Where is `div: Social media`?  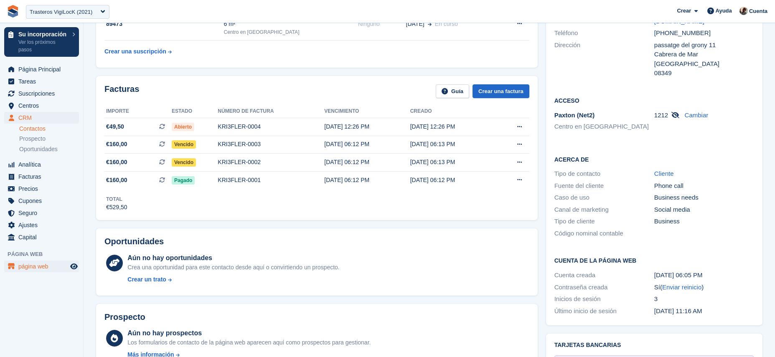 div: Social media is located at coordinates (704, 210).